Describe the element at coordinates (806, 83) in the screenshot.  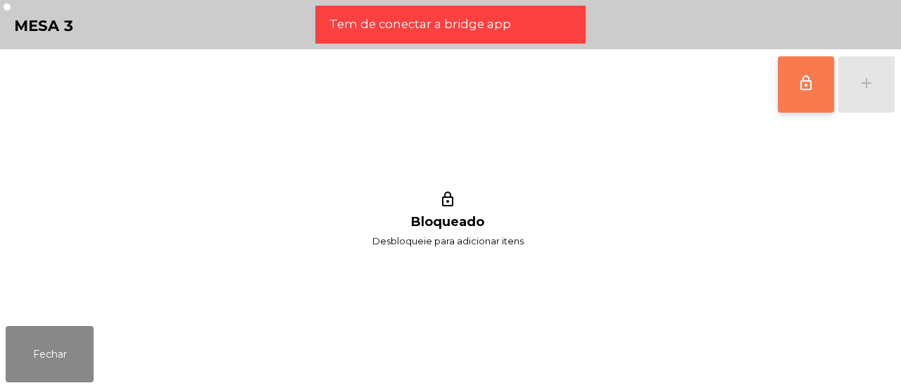
I see `span: lock_outline` at that location.